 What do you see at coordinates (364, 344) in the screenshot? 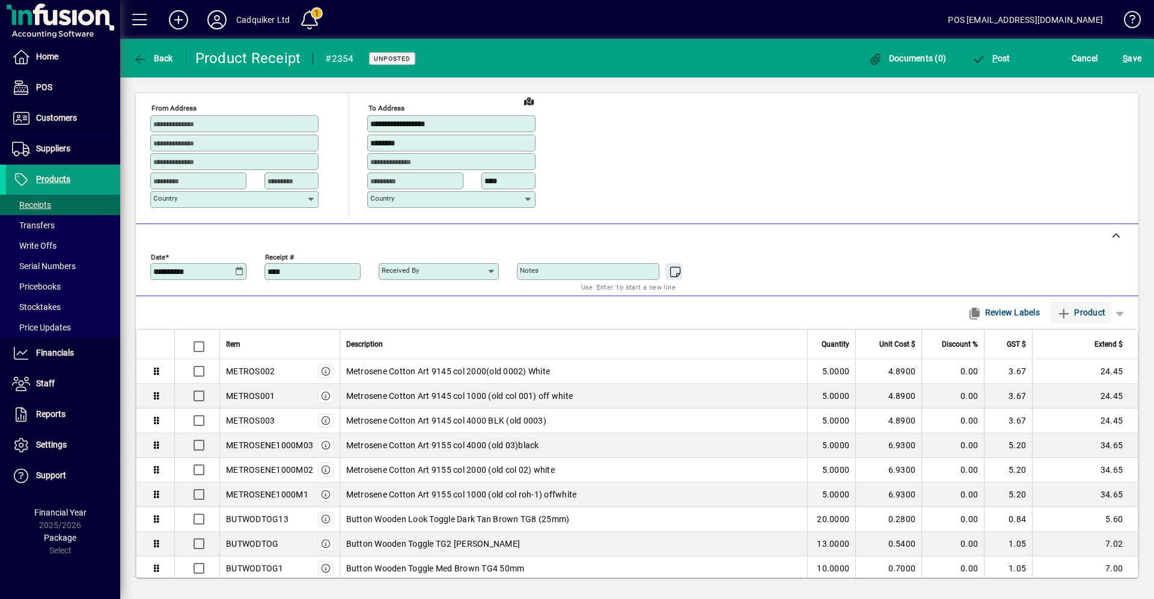
I see `span: Description` at bounding box center [364, 344].